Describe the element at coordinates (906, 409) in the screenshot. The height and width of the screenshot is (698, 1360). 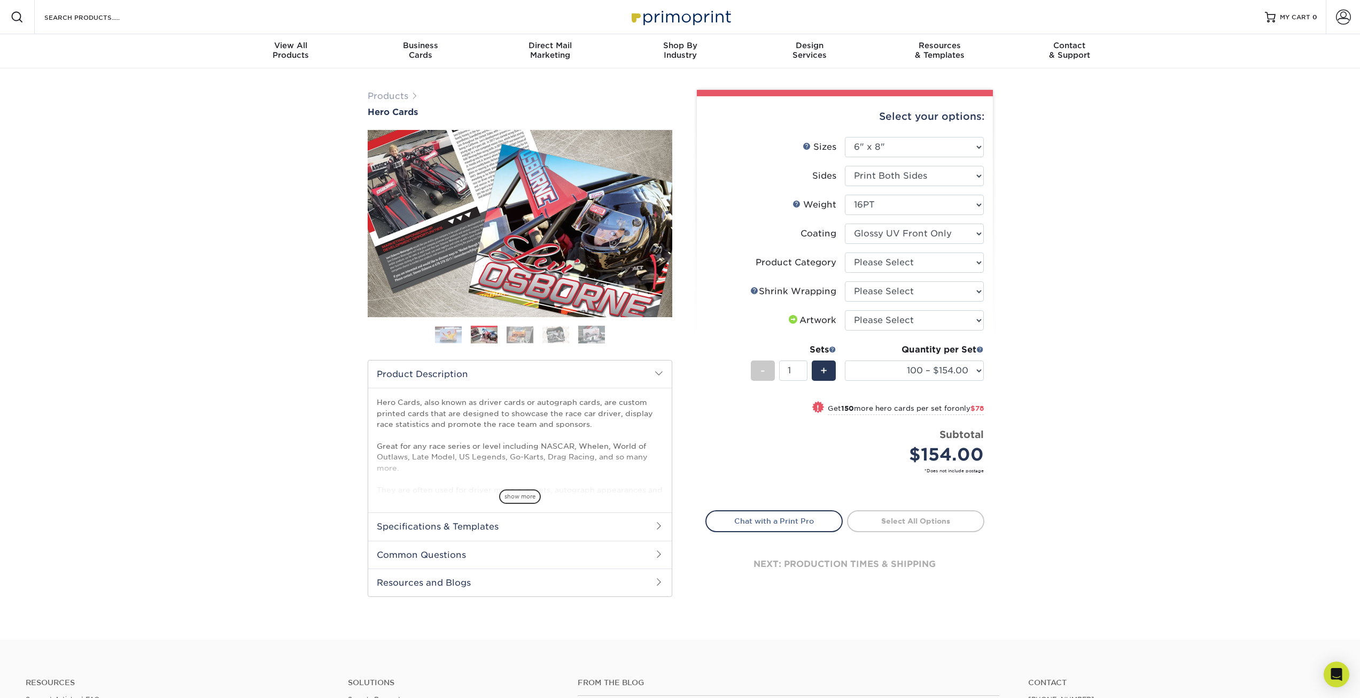
I see `small: Get more hero cards per set for` at that location.